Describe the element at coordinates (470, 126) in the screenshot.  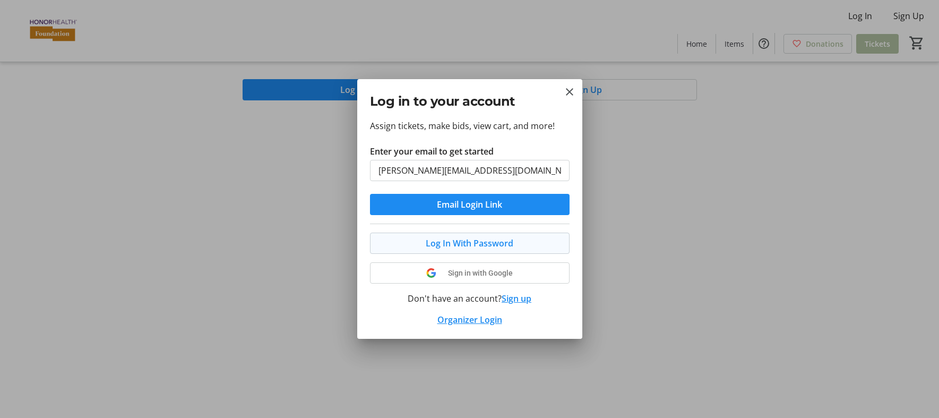
I see `p: Assign tickets, make bids, view cart, and more!` at that location.